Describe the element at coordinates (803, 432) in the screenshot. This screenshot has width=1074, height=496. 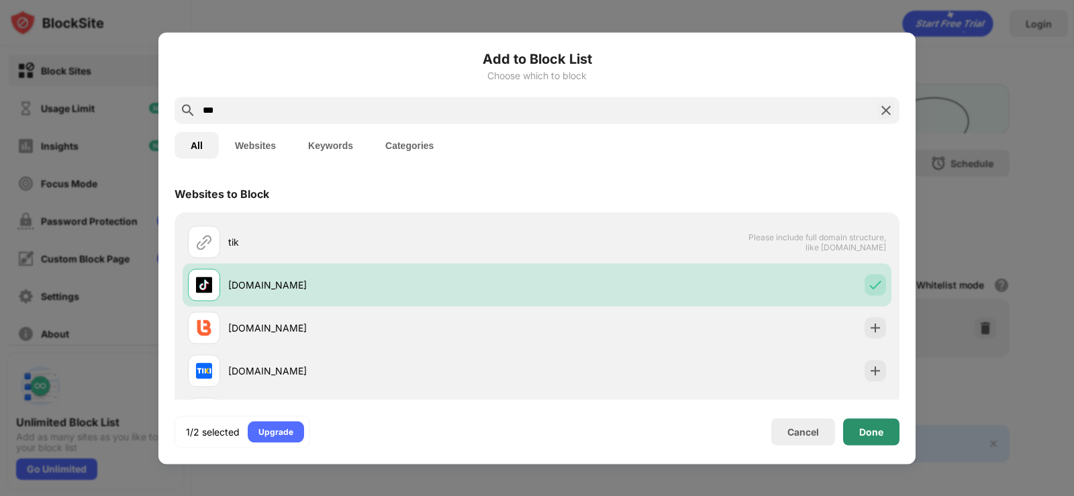
I see `div: Cancel` at that location.